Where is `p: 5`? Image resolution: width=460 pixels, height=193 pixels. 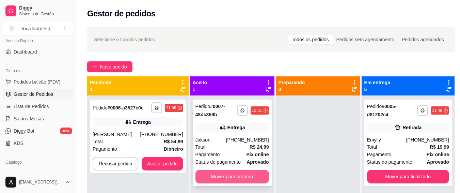
p: 5 is located at coordinates (377, 89).